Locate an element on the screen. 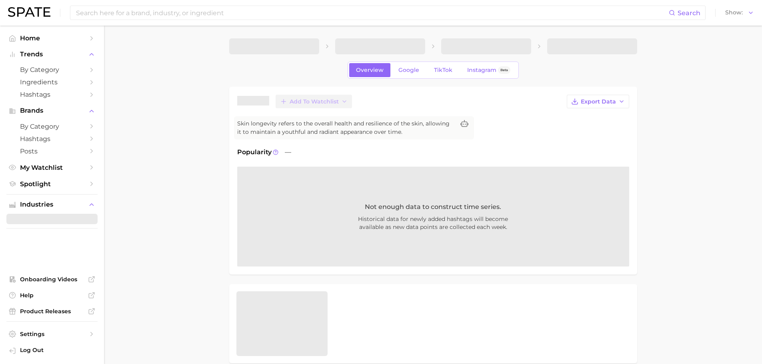 The width and height of the screenshot is (762, 364). a: My Watchlist is located at coordinates (52, 168).